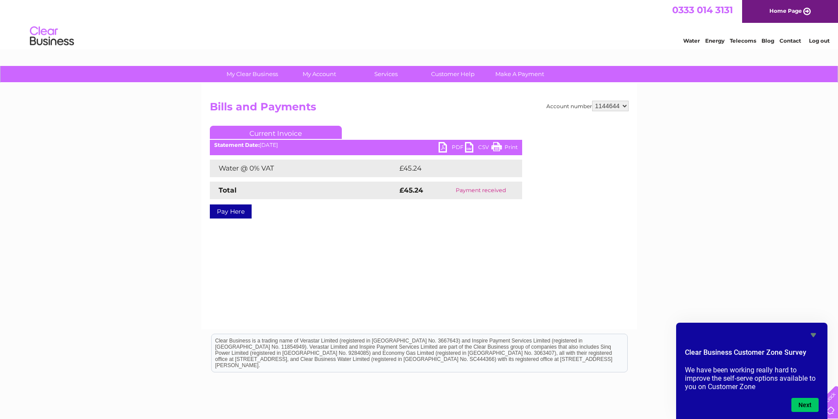 The image size is (838, 419). I want to click on a: PDF, so click(452, 148).